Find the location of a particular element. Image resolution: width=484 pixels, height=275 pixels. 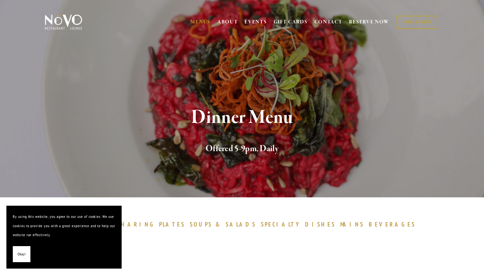

a: ORDER NOW is located at coordinates (417, 22).